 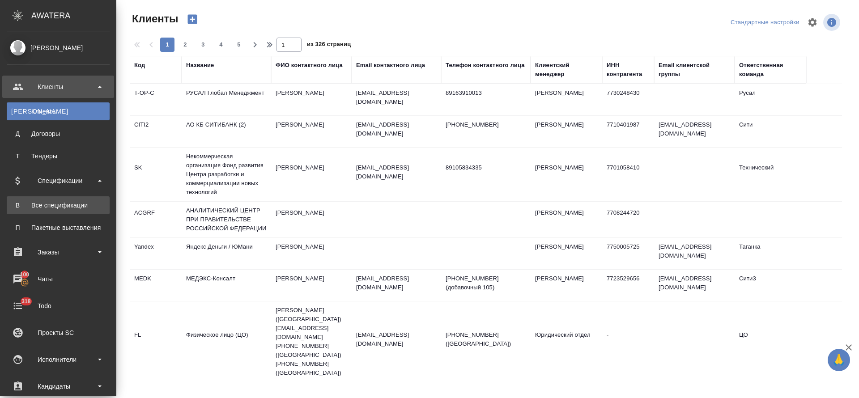 I want to click on td: CITI2, so click(x=156, y=132).